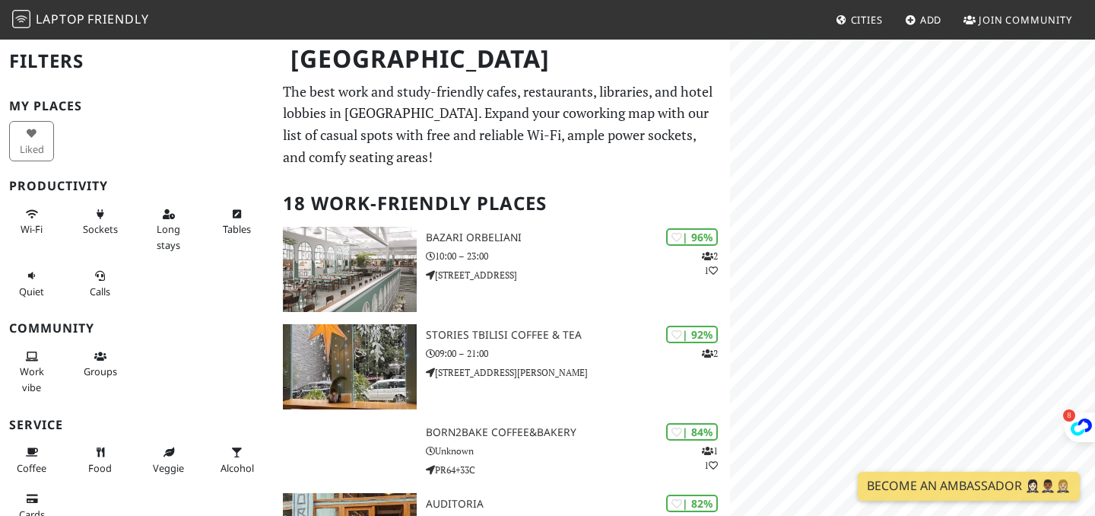 This screenshot has width=1095, height=516. I want to click on h3: Born2Bake Coffee&Bakery, so click(578, 432).